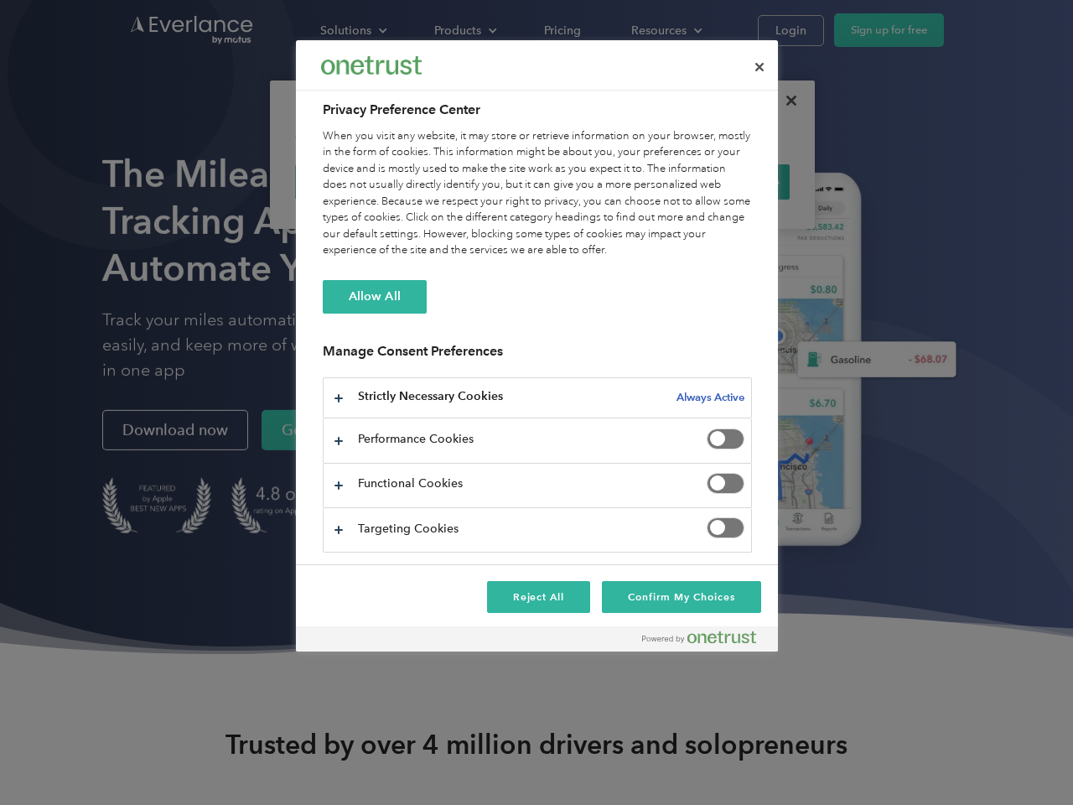 Image resolution: width=1073 pixels, height=805 pixels. What do you see at coordinates (371, 65) in the screenshot?
I see `img: Everlance` at bounding box center [371, 65].